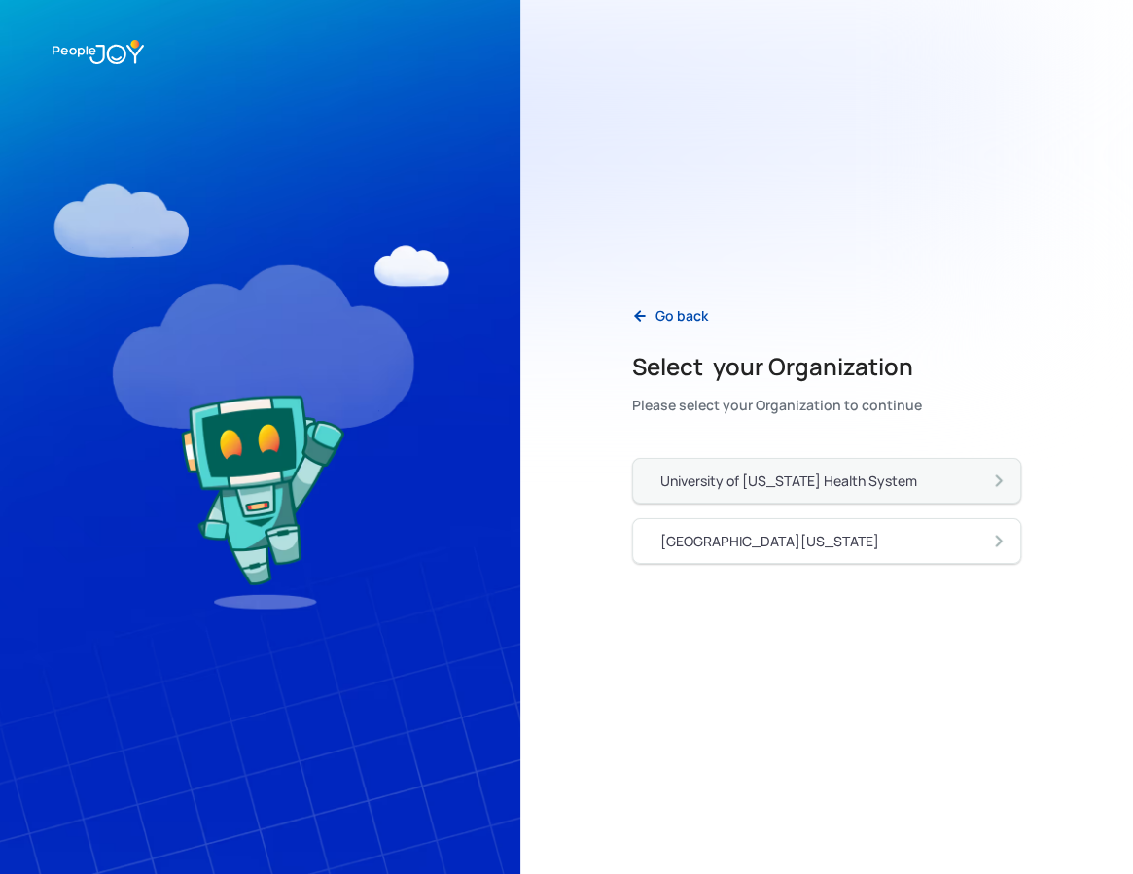 Image resolution: width=1133 pixels, height=874 pixels. What do you see at coordinates (670, 315) in the screenshot?
I see `a: Go back` at bounding box center [670, 315].